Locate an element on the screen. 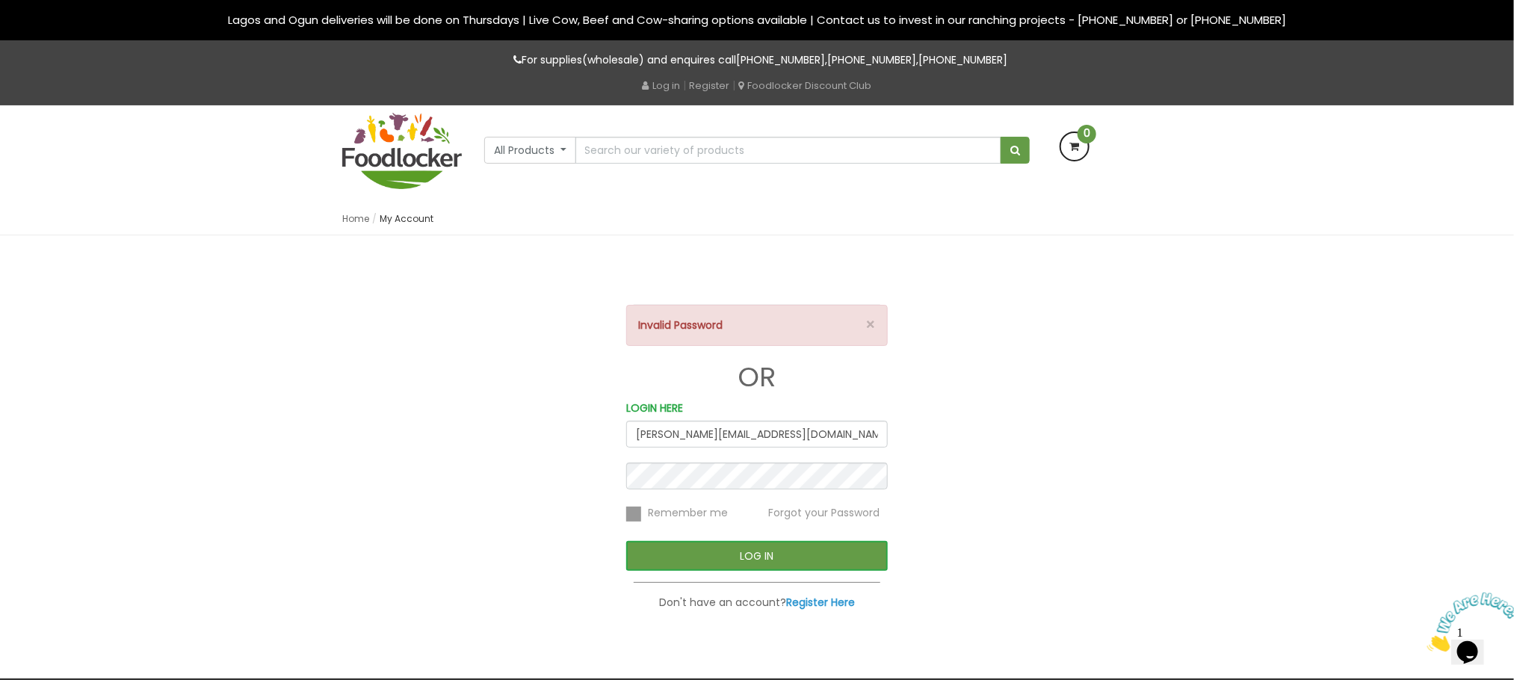 This screenshot has height=680, width=1514. a: Home is located at coordinates (356, 218).